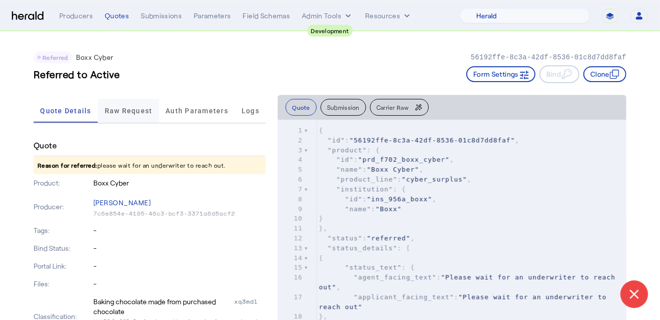 This screenshot has width=660, height=320. I want to click on div: Producers, so click(76, 16).